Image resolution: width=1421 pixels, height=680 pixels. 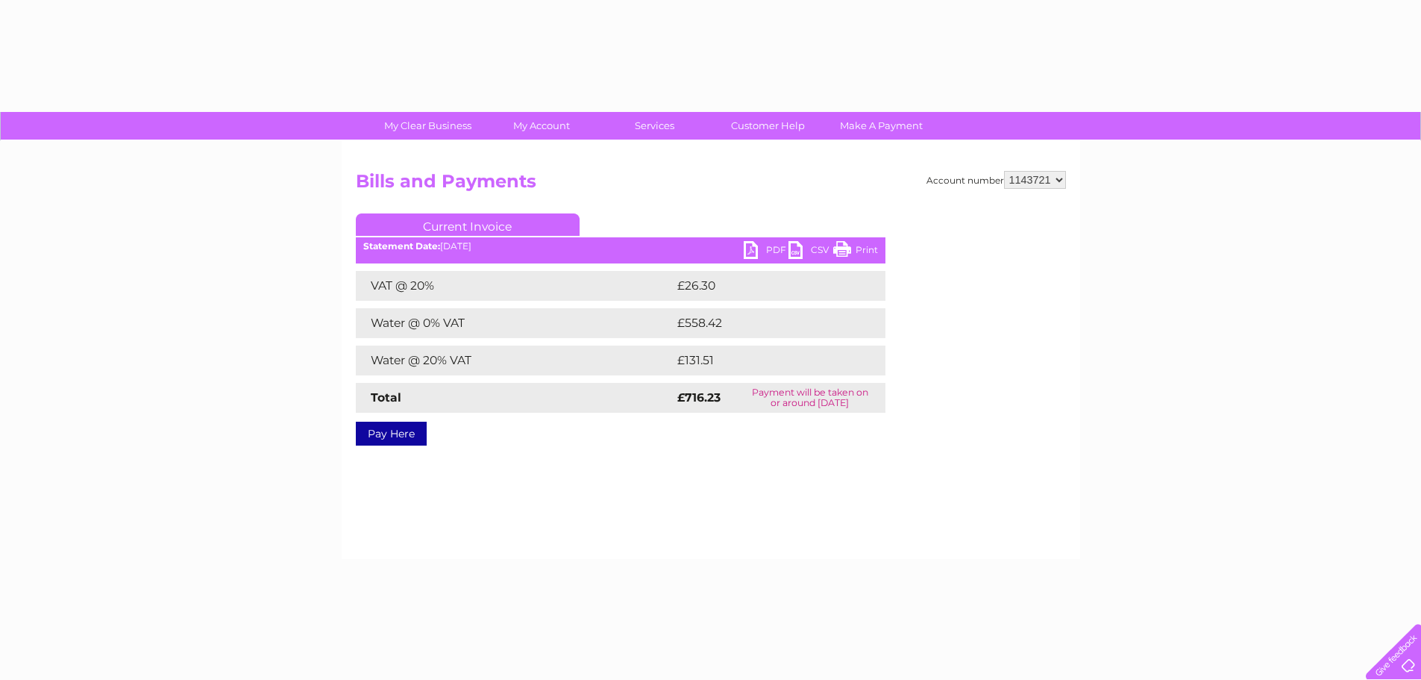 I want to click on strong: Total, so click(x=386, y=397).